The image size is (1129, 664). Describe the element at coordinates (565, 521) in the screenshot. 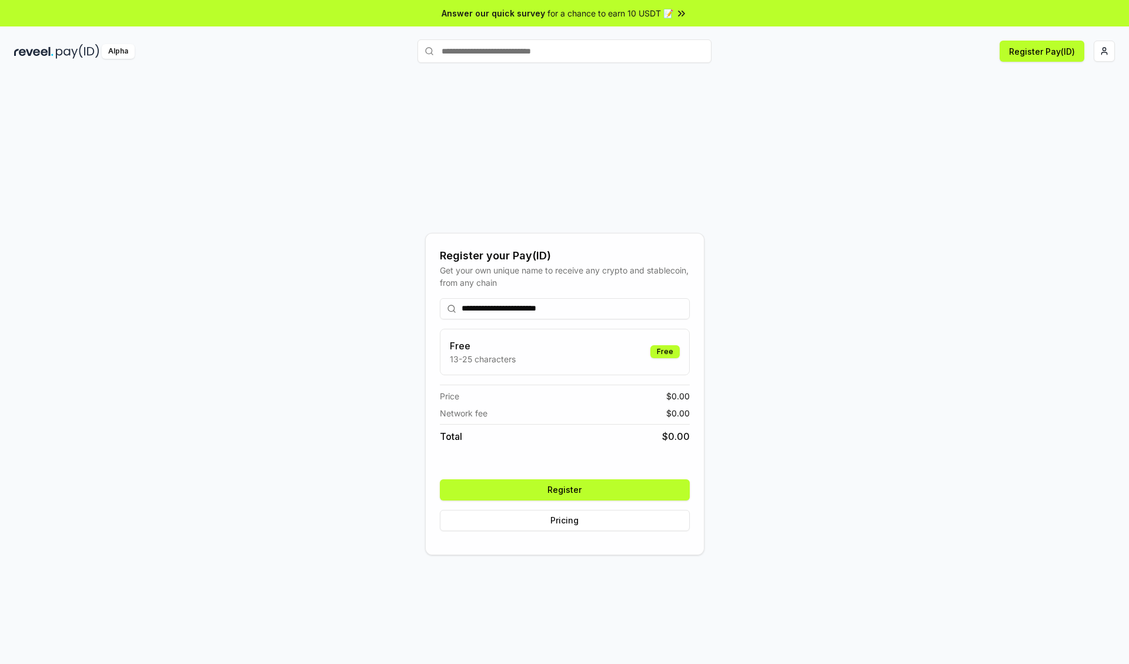

I see `button: Pricing` at that location.